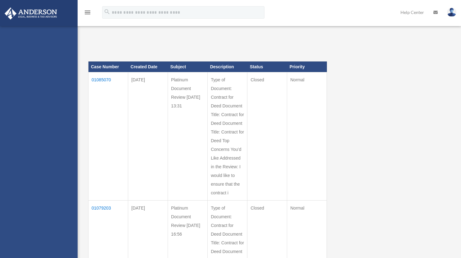 This screenshot has width=461, height=258. Describe the element at coordinates (188, 67) in the screenshot. I see `th: Subject` at that location.